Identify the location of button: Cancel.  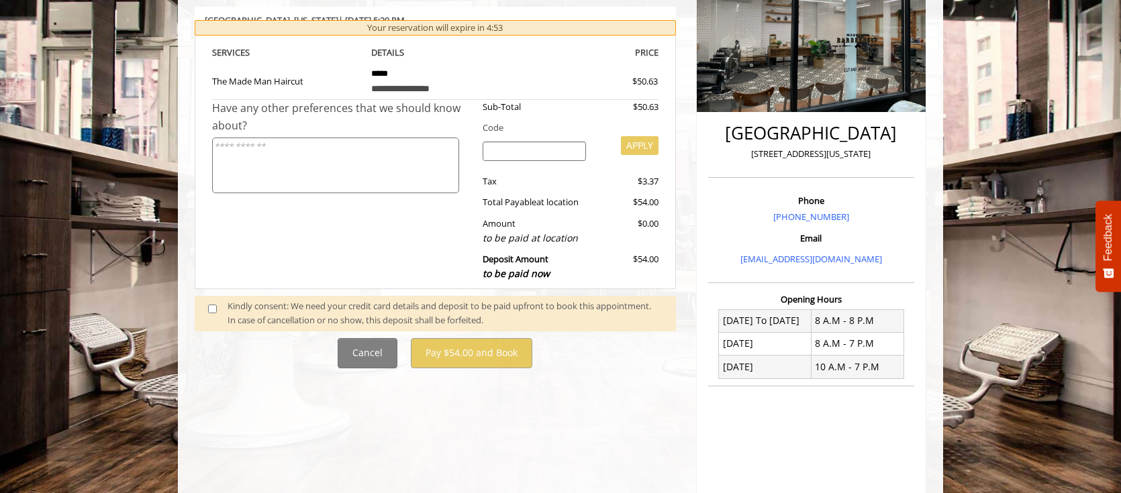
(367, 353).